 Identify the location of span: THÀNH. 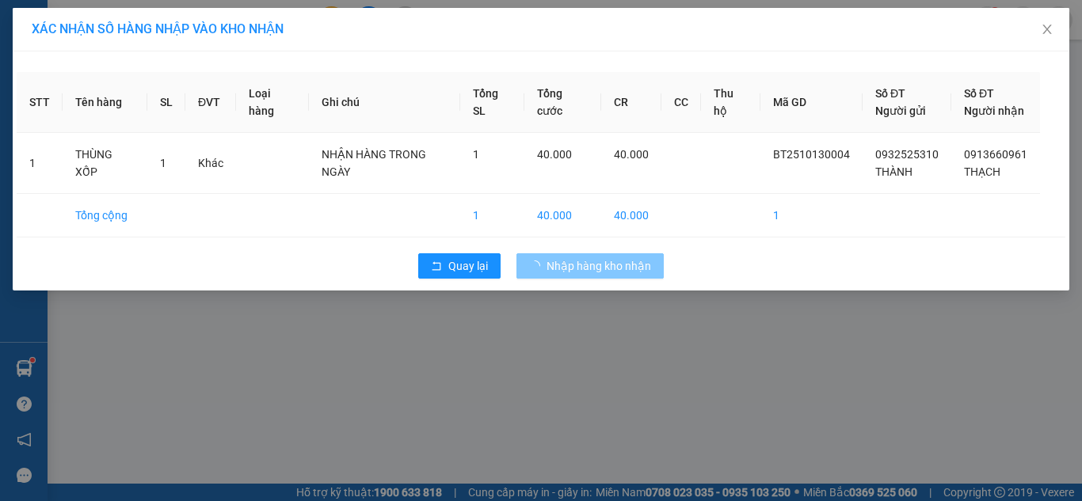
(893, 172).